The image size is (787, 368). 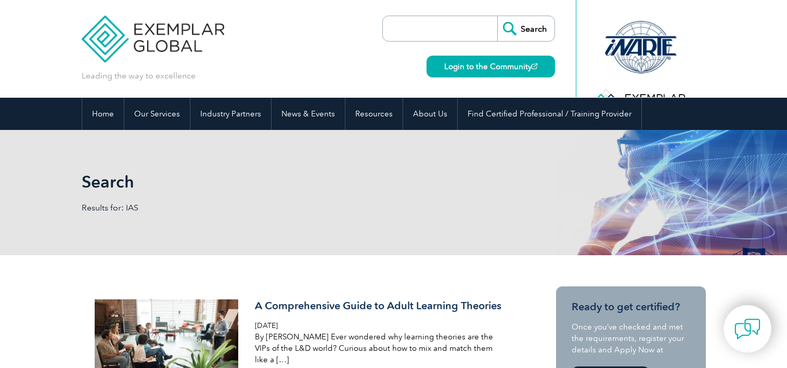 What do you see at coordinates (378, 306) in the screenshot?
I see `h3: A Comprehensive Guide to Adult Learning Theories` at bounding box center [378, 306].